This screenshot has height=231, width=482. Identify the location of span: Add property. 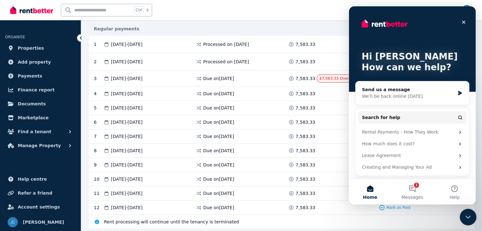
(34, 62).